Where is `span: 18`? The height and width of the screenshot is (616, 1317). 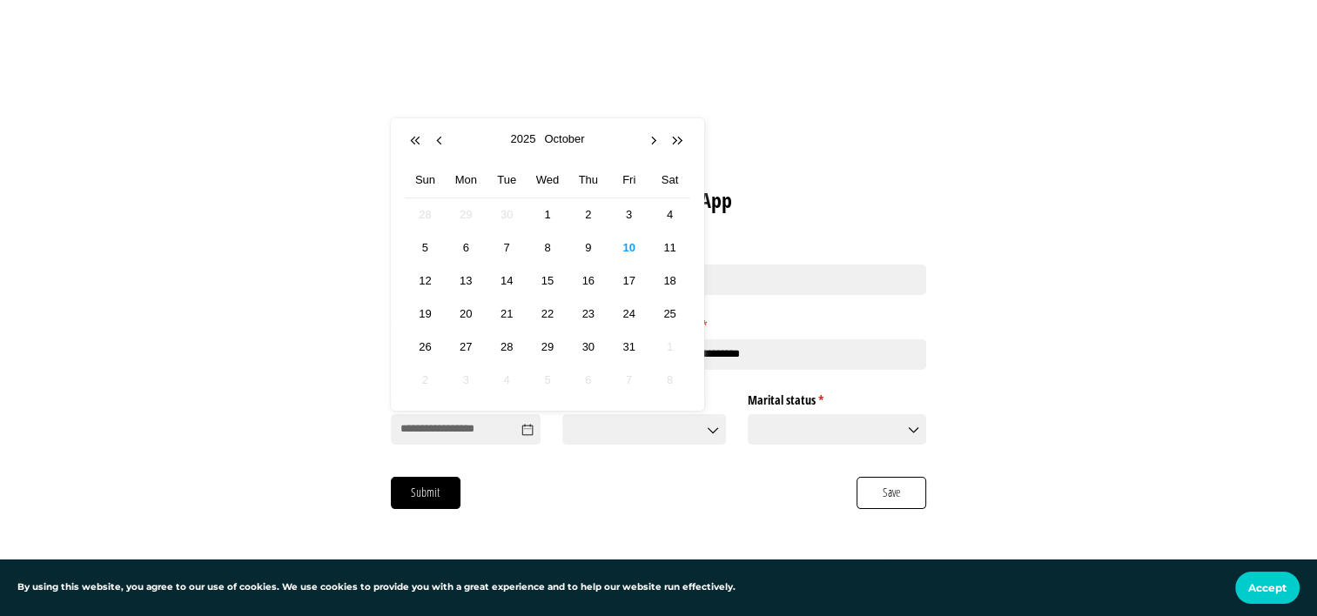
span: 18 is located at coordinates (669, 280).